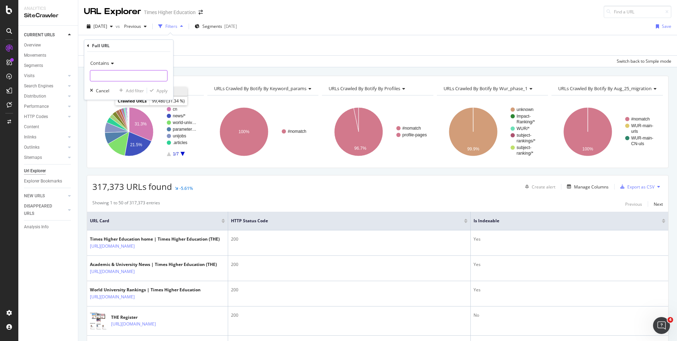  What do you see at coordinates (45, 137) in the screenshot?
I see `a: Inlinks` at bounding box center [45, 137].